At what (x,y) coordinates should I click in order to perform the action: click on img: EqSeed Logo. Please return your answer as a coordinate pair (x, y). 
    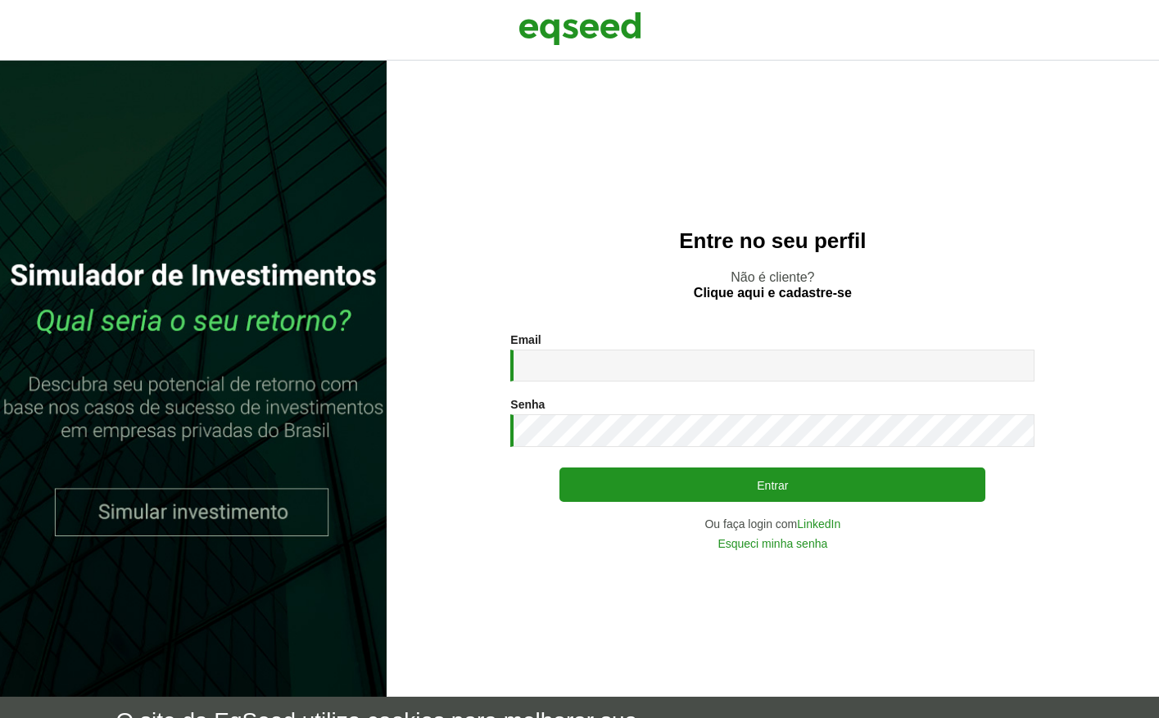
    Looking at the image, I should click on (580, 29).